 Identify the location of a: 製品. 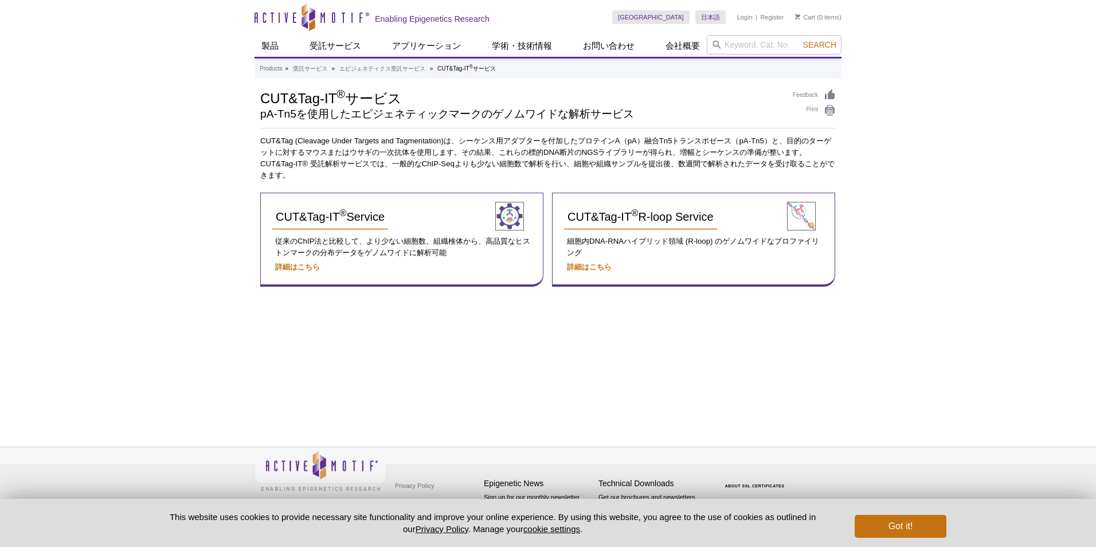
(270, 46).